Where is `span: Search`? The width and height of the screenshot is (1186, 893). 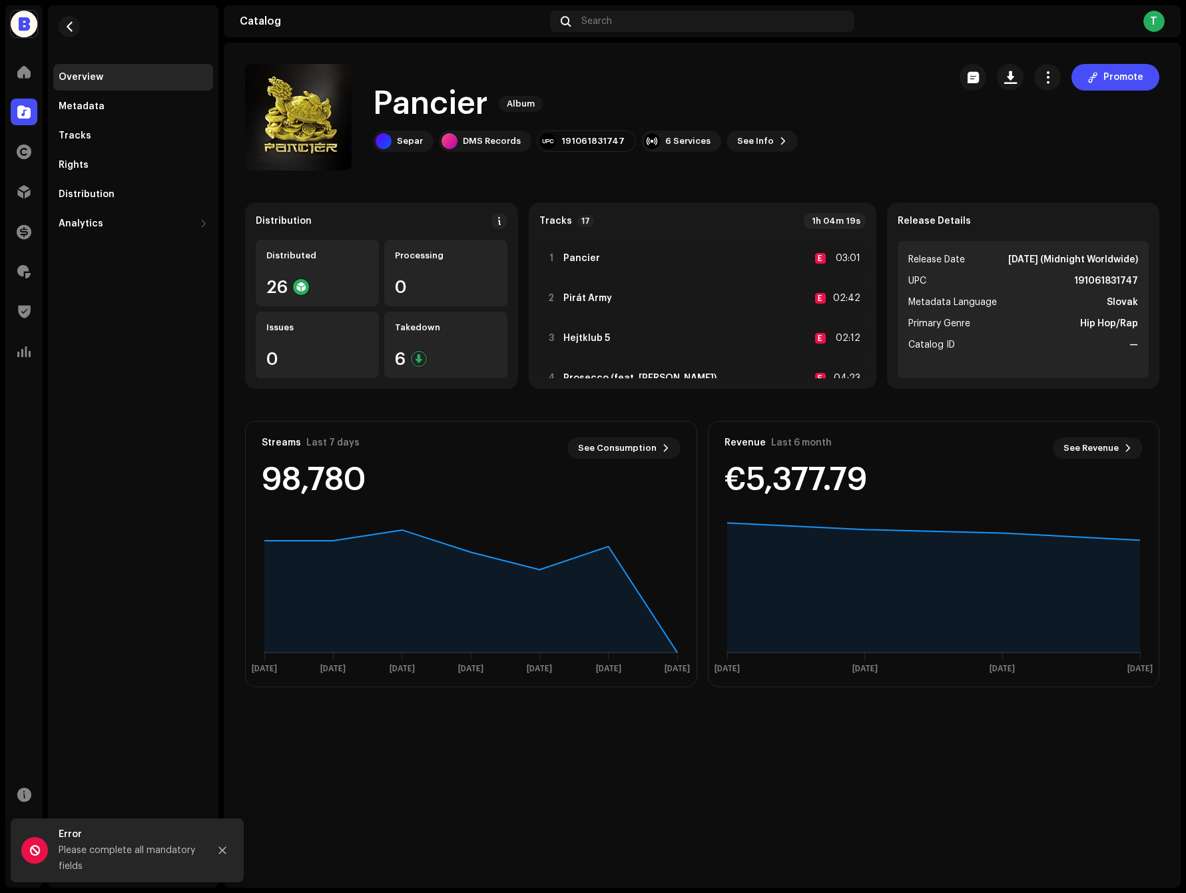
span: Search is located at coordinates (597, 21).